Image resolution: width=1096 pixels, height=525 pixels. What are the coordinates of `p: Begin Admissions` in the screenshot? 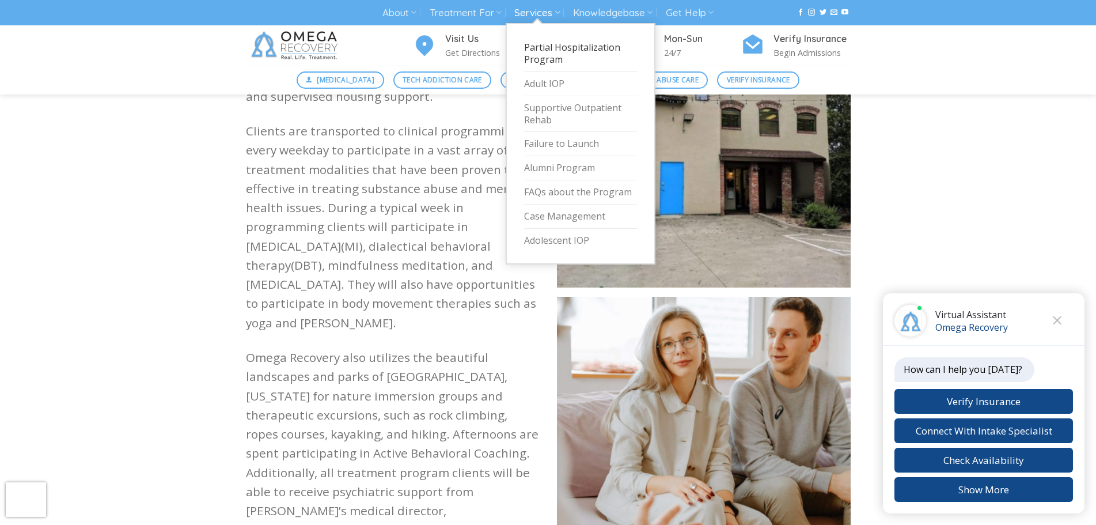 It's located at (812, 52).